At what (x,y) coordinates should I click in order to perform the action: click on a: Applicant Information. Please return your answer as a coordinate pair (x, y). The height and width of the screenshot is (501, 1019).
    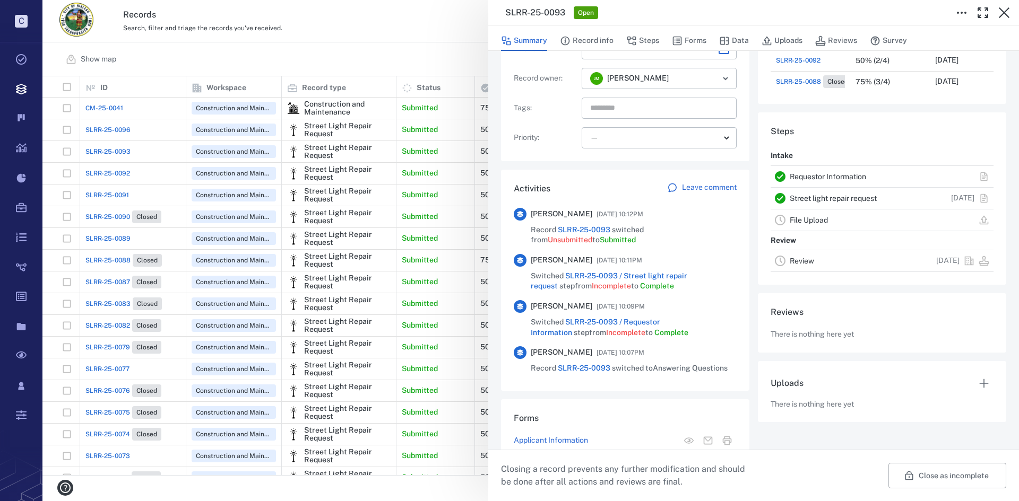
    Looking at the image, I should click on (551, 441).